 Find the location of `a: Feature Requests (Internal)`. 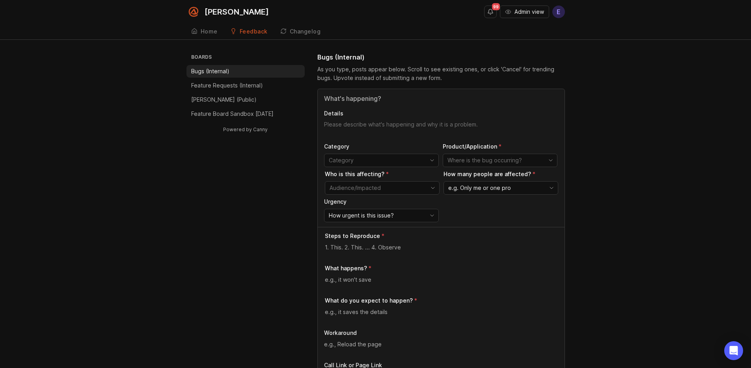

a: Feature Requests (Internal) is located at coordinates (245, 86).